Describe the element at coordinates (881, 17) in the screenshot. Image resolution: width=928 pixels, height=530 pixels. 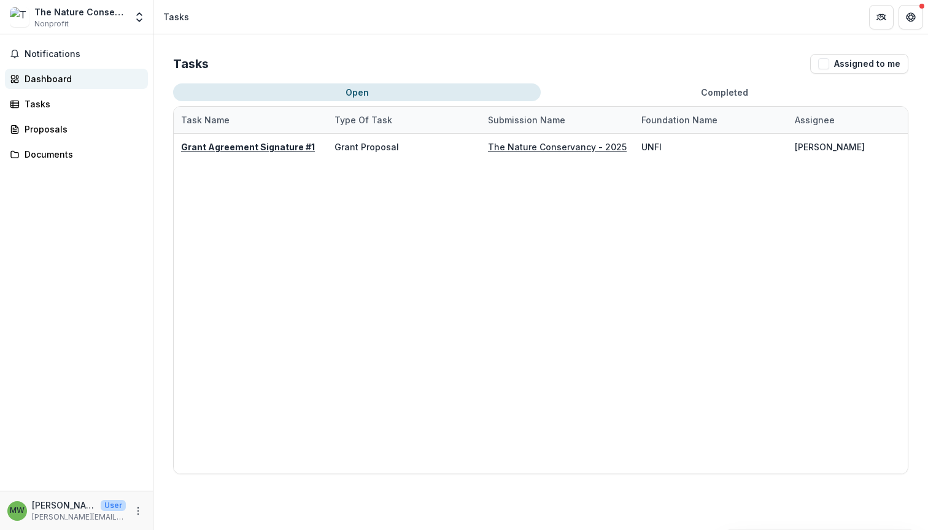
I see `button: Partners` at that location.